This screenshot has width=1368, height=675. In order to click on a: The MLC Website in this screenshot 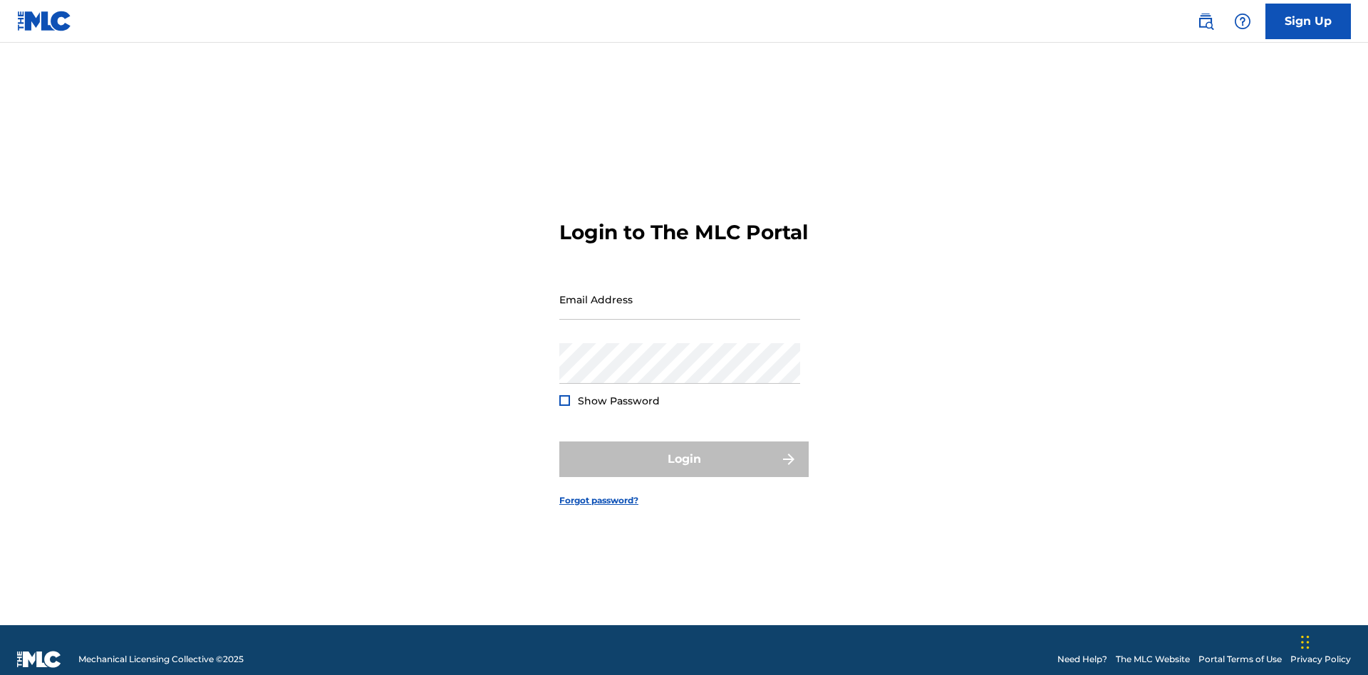, I will do `click(1153, 660)`.